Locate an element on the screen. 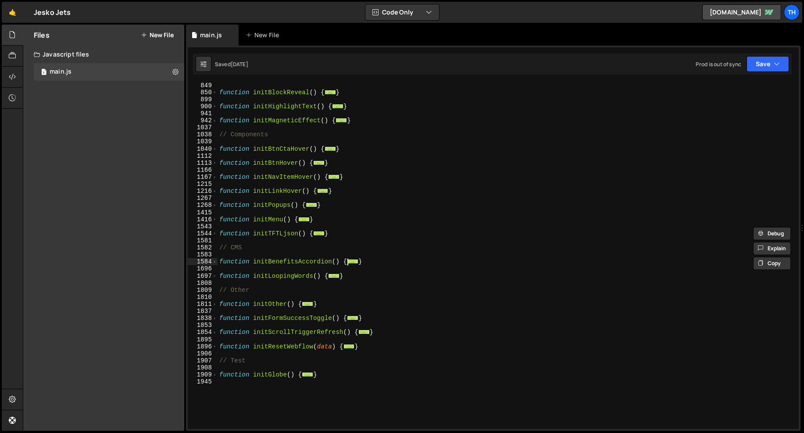  div: 1113 is located at coordinates (203, 163).